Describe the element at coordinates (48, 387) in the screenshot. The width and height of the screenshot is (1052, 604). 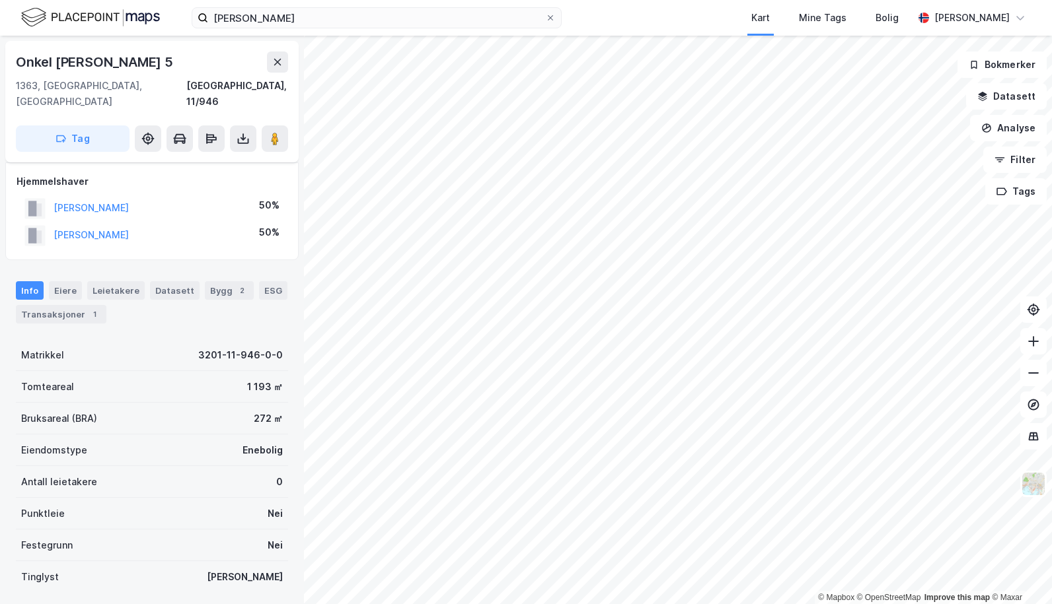
I see `div: Tomteareal` at that location.